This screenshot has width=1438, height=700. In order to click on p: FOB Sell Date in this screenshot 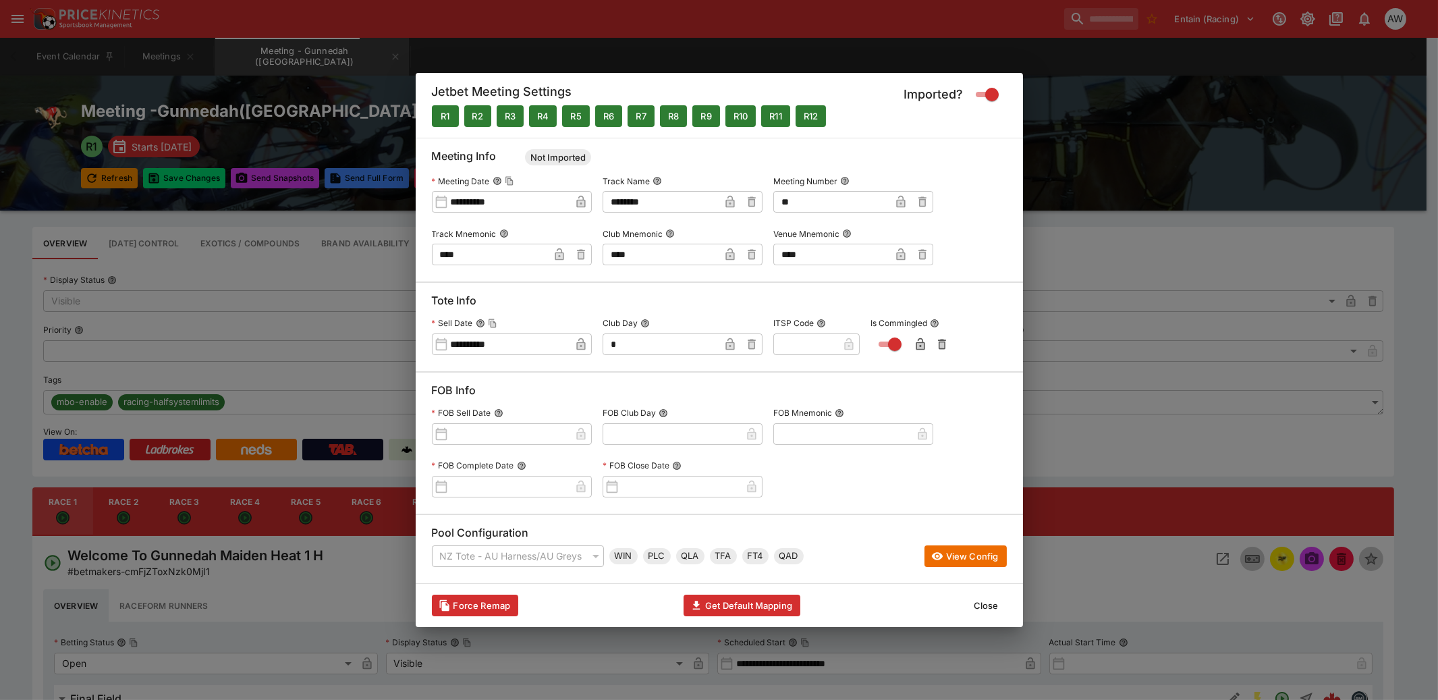, I will do `click(462, 412)`.